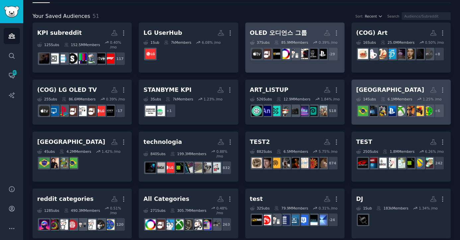 This screenshot has width=460, height=240. I want to click on img: TVTooSmall, so click(53, 58).